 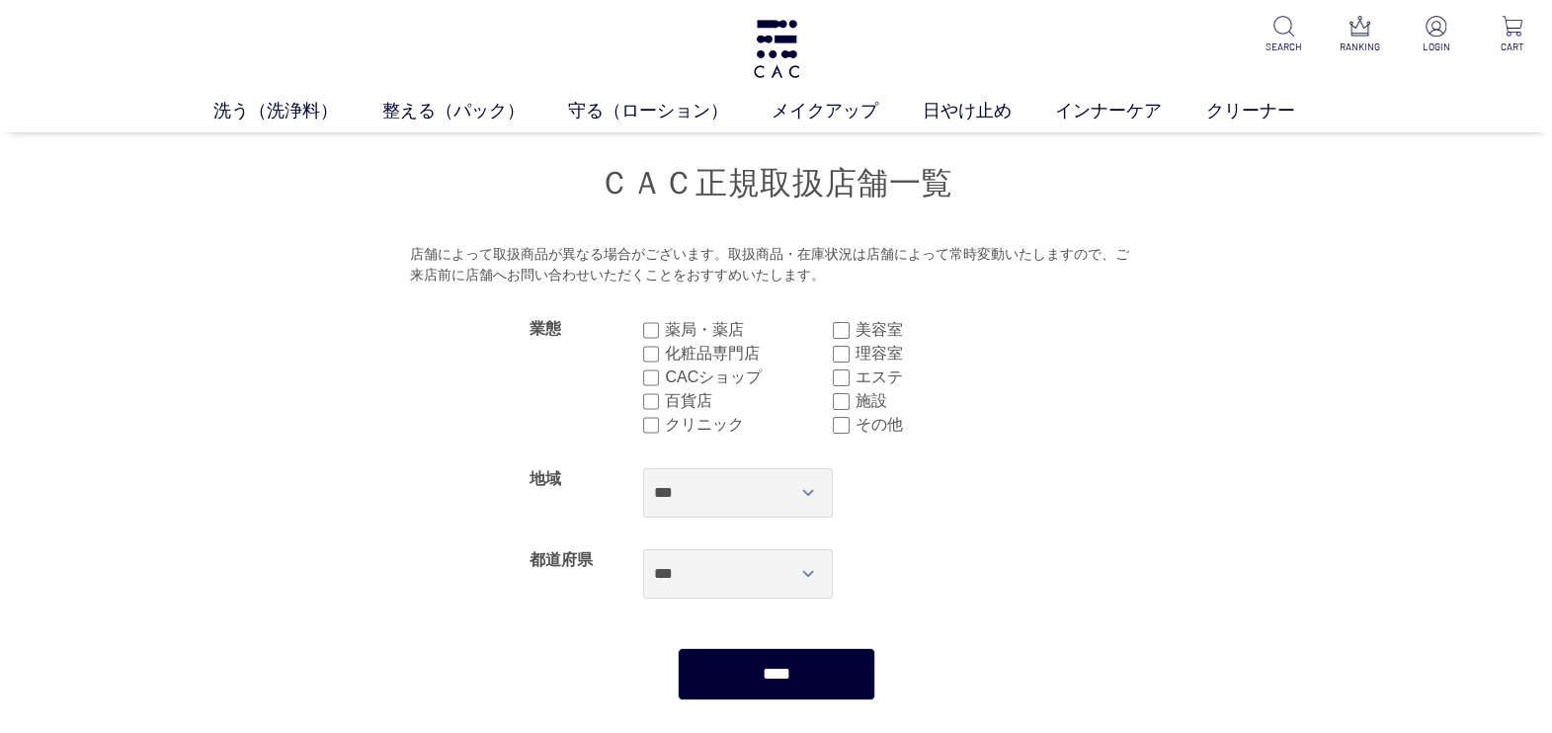 I want to click on a: RANKING, so click(x=1359, y=35).